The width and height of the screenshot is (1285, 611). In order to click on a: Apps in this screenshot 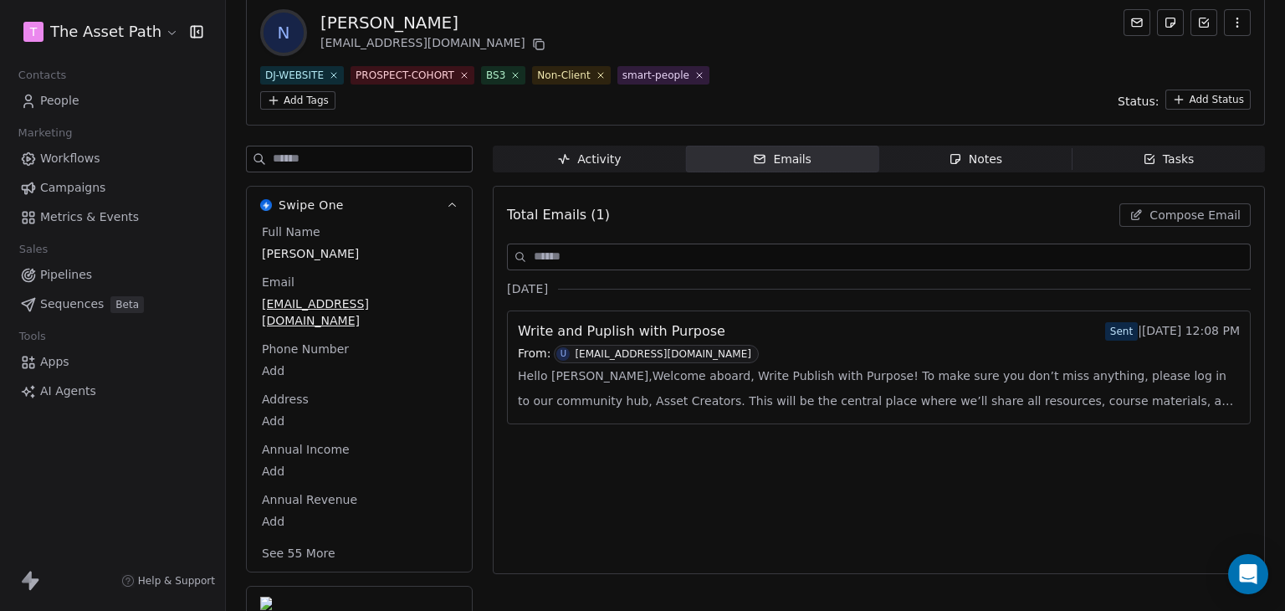, I will do `click(112, 362)`.